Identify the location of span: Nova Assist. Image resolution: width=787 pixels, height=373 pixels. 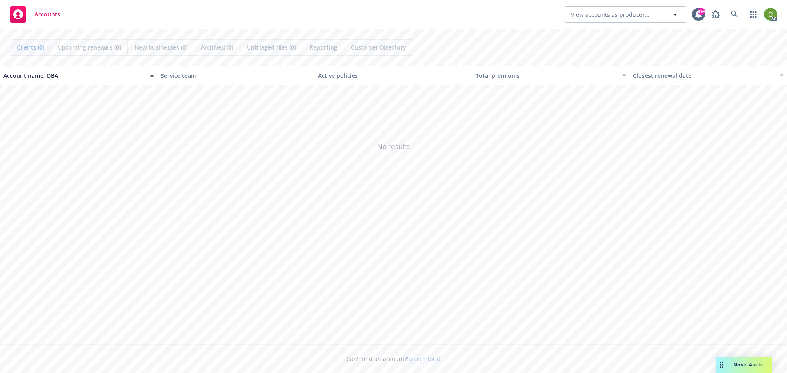
(749, 365).